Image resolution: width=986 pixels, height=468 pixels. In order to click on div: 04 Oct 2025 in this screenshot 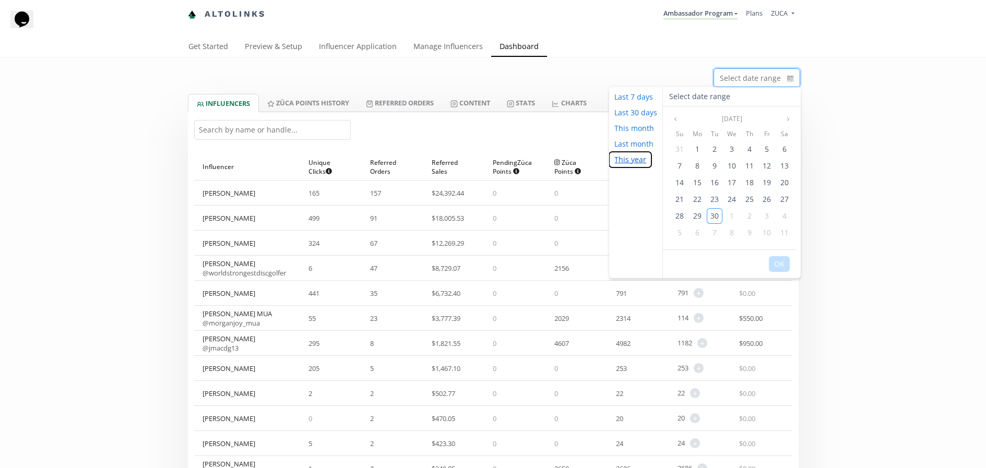, I will do `click(784, 216)`.